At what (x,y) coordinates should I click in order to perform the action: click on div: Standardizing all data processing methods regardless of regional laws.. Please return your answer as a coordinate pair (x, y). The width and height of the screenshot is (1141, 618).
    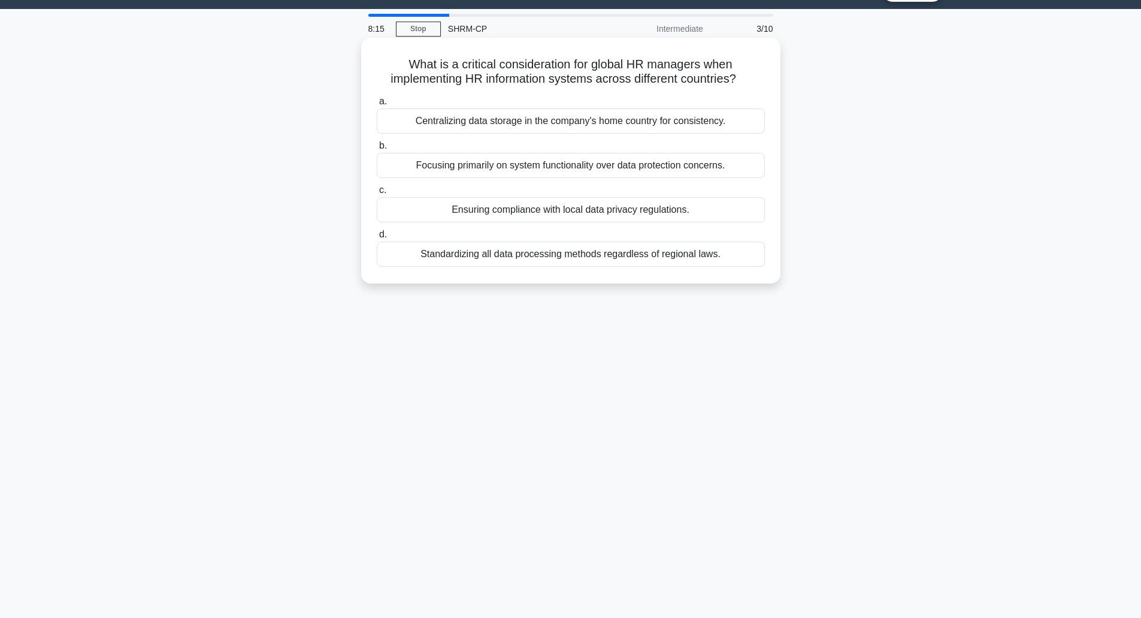
    Looking at the image, I should click on (571, 254).